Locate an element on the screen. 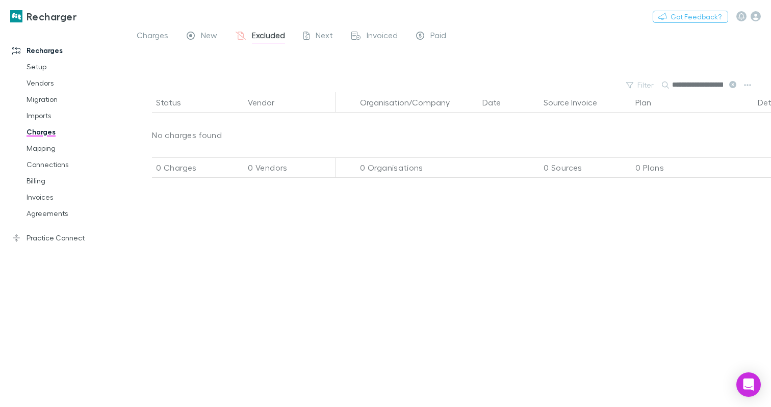 This screenshot has width=771, height=407. button: Vendor is located at coordinates (267, 103).